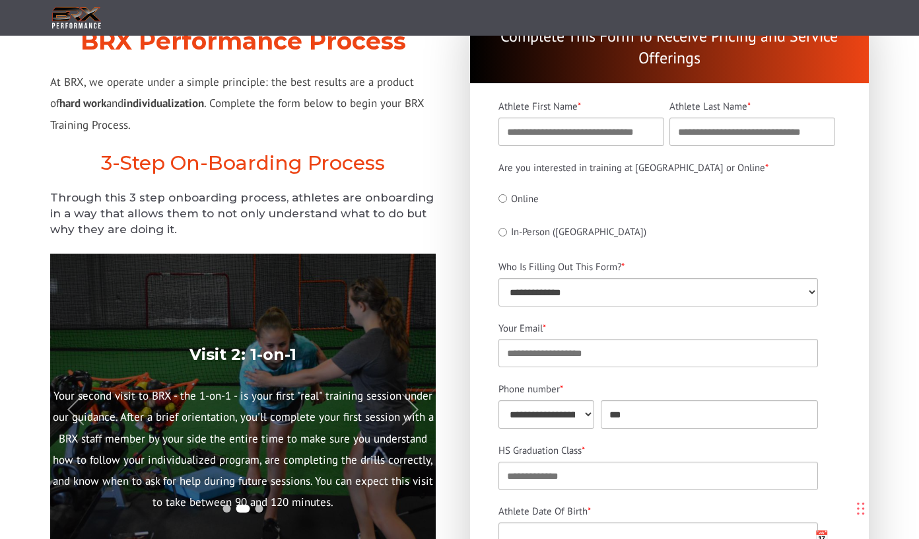  I want to click on span: HS Graduation Class, so click(540, 449).